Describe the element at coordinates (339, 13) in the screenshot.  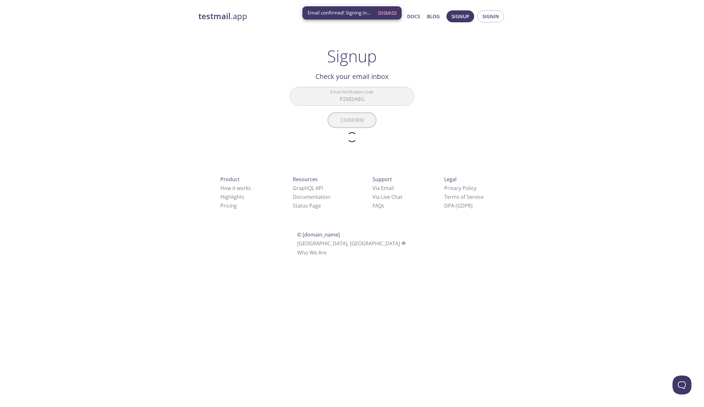
I see `span: Email confirmed! Signing in...` at that location.